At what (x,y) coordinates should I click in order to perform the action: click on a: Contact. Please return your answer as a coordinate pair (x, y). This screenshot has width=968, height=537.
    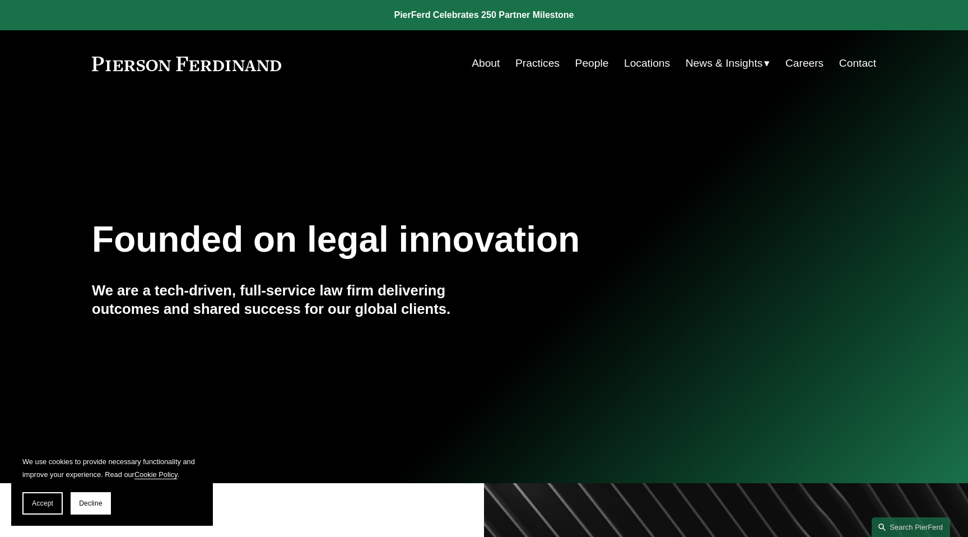
    Looking at the image, I should click on (858, 63).